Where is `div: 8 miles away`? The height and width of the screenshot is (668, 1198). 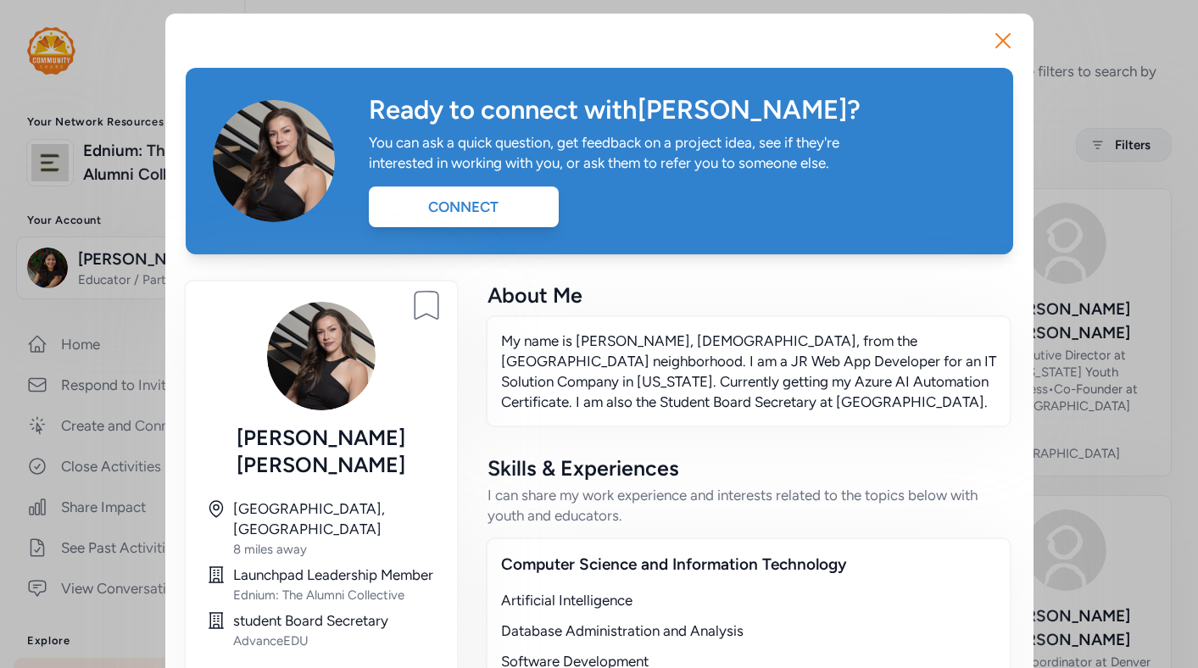 div: 8 miles away is located at coordinates (335, 550).